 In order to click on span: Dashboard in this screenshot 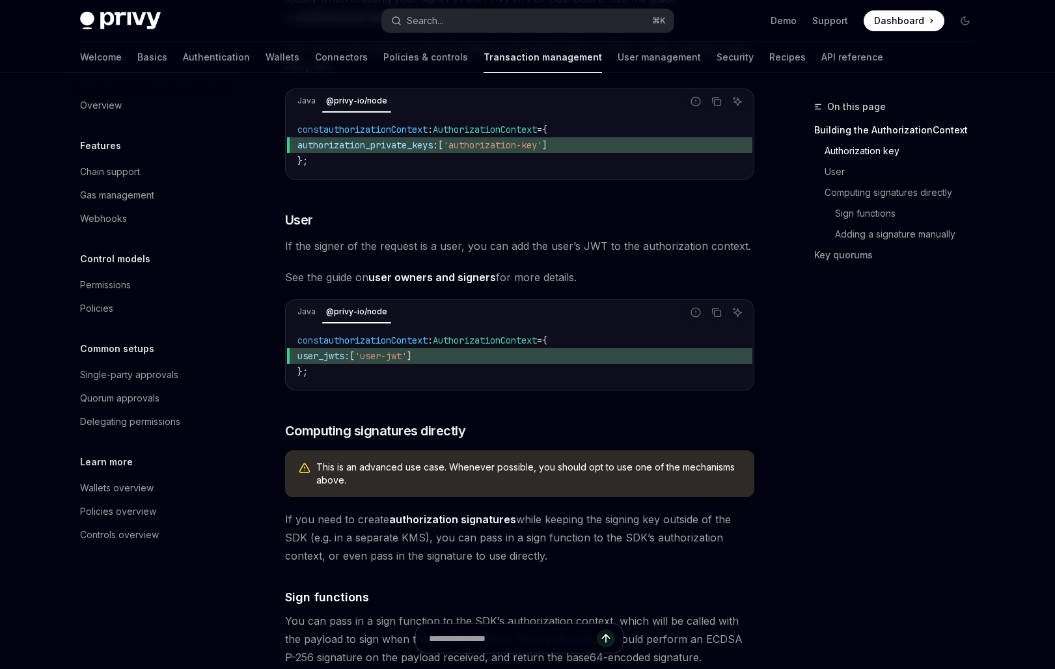, I will do `click(899, 21)`.